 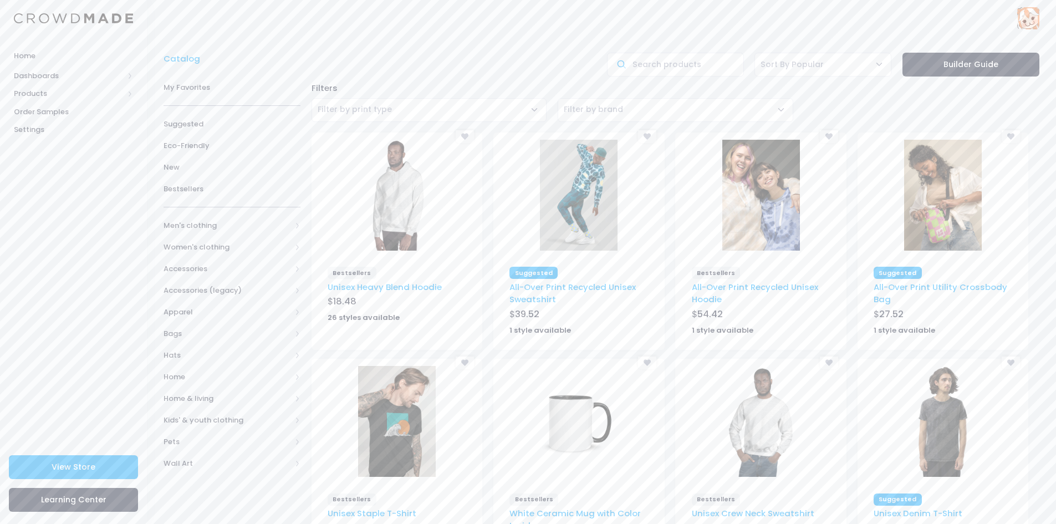 I want to click on span: Men's clothing, so click(x=227, y=226).